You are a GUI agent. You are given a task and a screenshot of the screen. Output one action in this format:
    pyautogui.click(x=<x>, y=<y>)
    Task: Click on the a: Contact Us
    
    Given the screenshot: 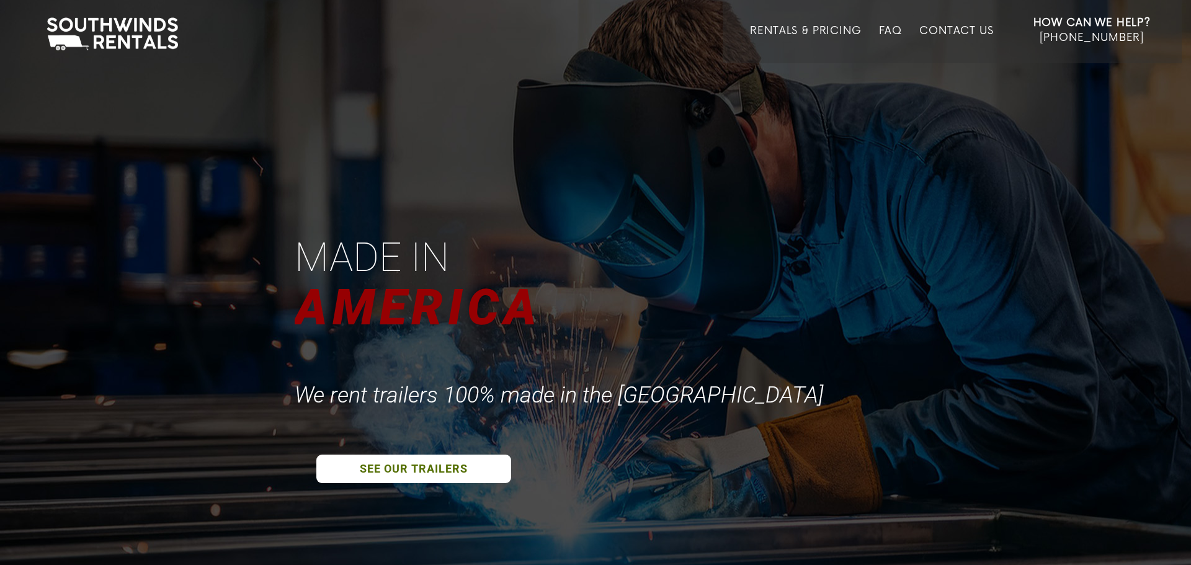 What is the action you would take?
    pyautogui.click(x=956, y=44)
    